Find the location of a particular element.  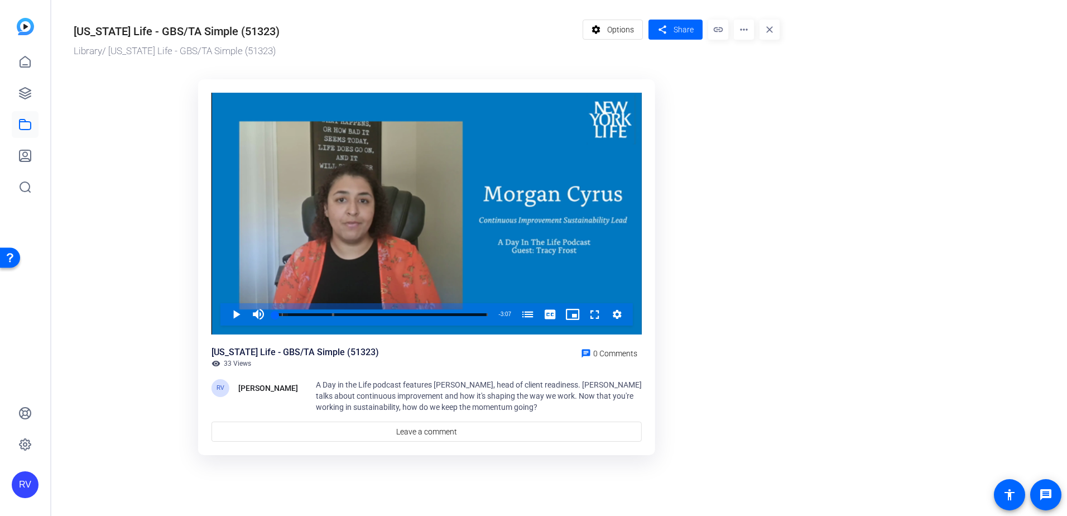

a: Leave a comment is located at coordinates (426, 431).